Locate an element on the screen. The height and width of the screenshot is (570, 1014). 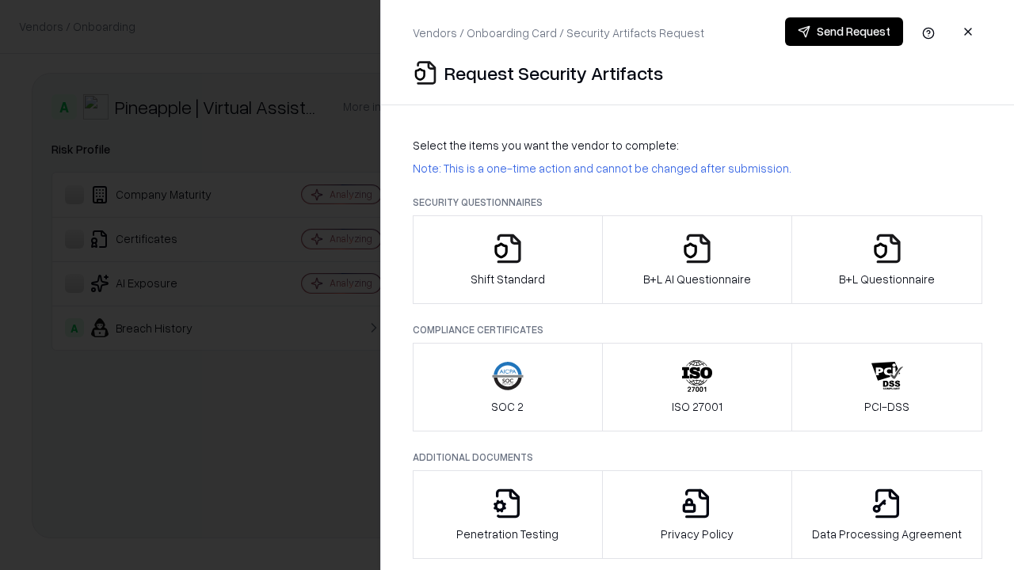
button: SOC 2 is located at coordinates (508, 387).